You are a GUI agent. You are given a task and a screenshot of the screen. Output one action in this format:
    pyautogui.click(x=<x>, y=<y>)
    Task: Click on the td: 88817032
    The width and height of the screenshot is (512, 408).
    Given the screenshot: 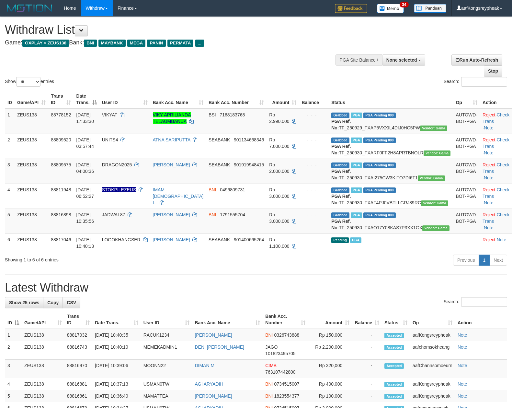 What is the action you would take?
    pyautogui.click(x=78, y=335)
    